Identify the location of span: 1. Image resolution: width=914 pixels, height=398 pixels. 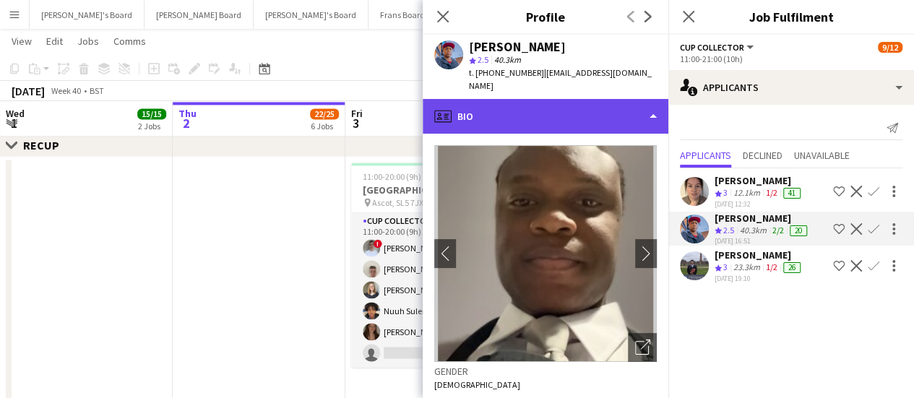
(14, 123).